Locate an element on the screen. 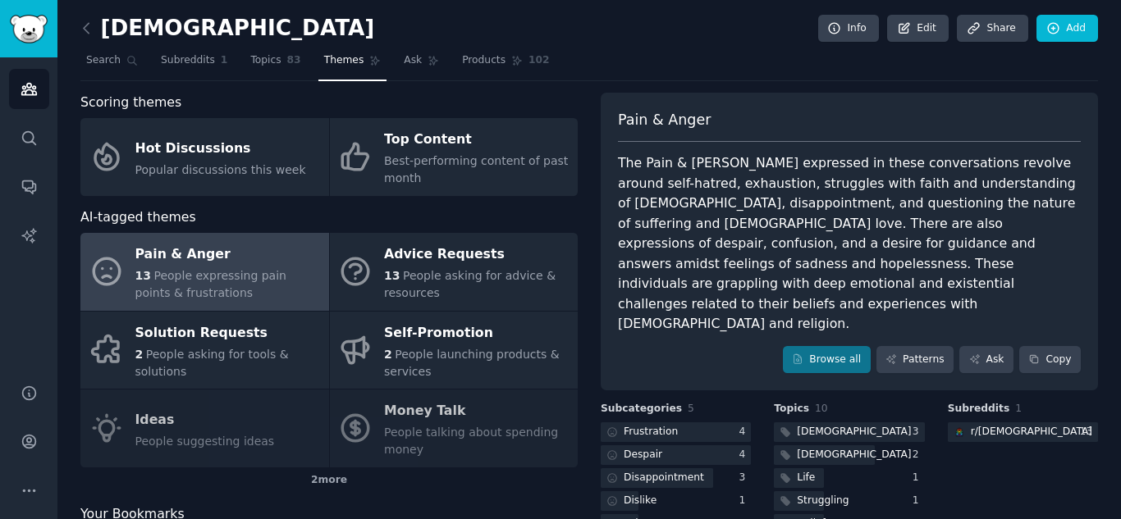 Image resolution: width=1121 pixels, height=519 pixels. a: Add is located at coordinates (1067, 29).